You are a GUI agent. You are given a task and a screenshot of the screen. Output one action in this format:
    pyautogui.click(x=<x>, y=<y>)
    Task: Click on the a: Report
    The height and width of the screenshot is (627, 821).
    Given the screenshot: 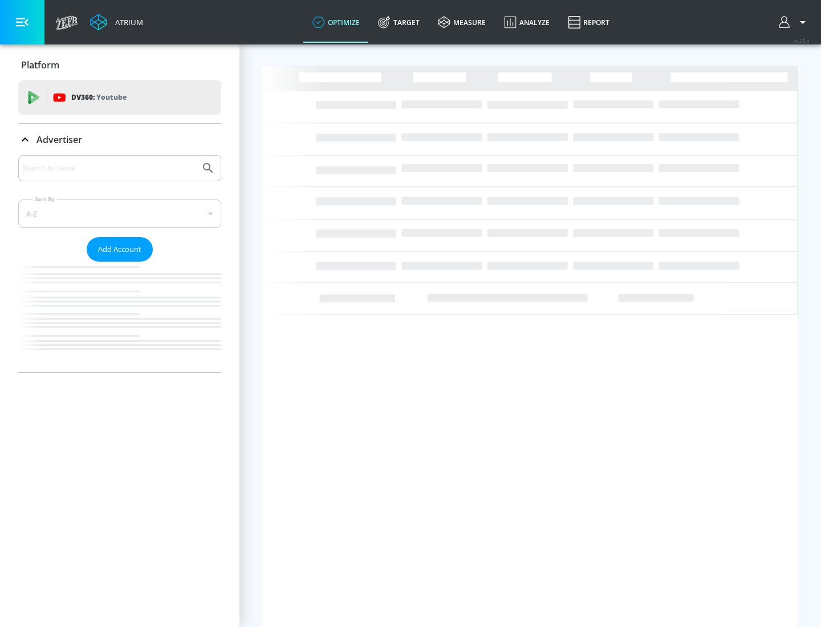 What is the action you would take?
    pyautogui.click(x=588, y=22)
    